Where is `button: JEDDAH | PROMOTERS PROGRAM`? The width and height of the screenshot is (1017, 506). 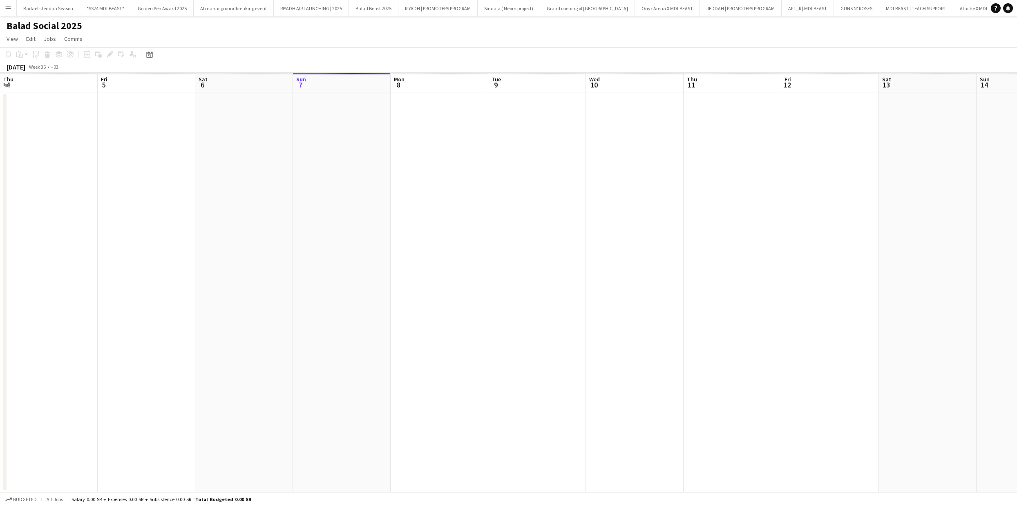 button: JEDDAH | PROMOTERS PROGRAM is located at coordinates (740, 8).